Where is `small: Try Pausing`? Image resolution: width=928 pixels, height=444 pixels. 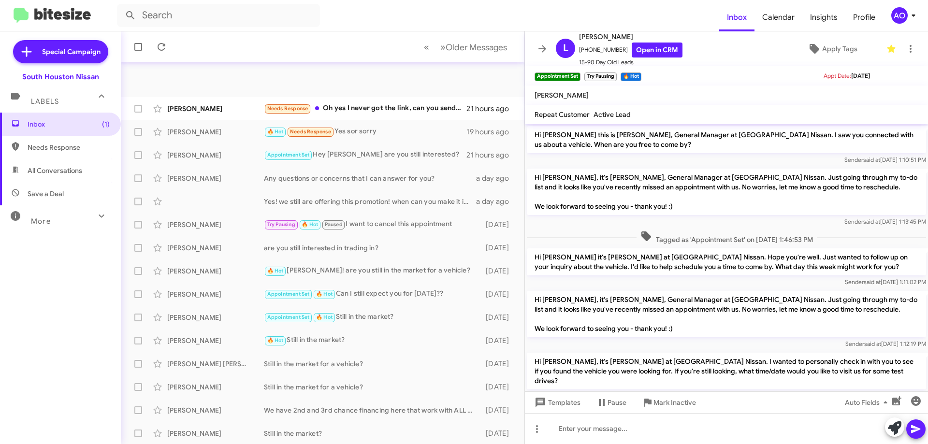 small: Try Pausing is located at coordinates (600, 77).